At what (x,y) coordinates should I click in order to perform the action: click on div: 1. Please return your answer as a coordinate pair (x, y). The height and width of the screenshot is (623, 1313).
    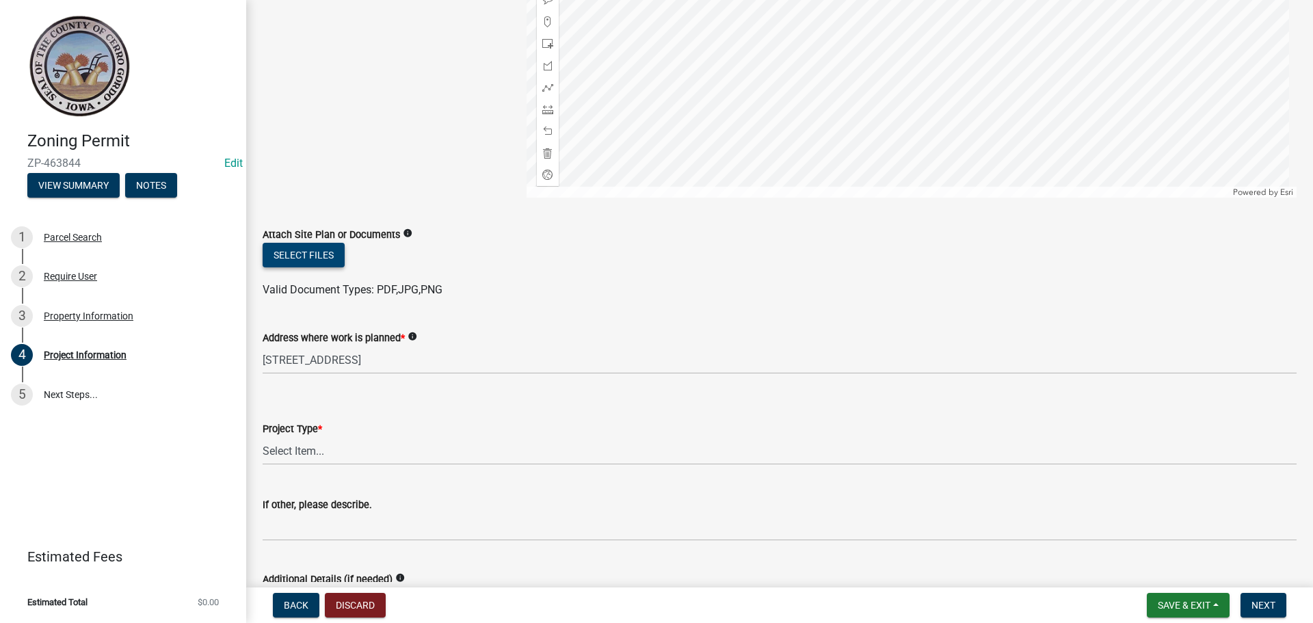
    Looking at the image, I should click on (22, 237).